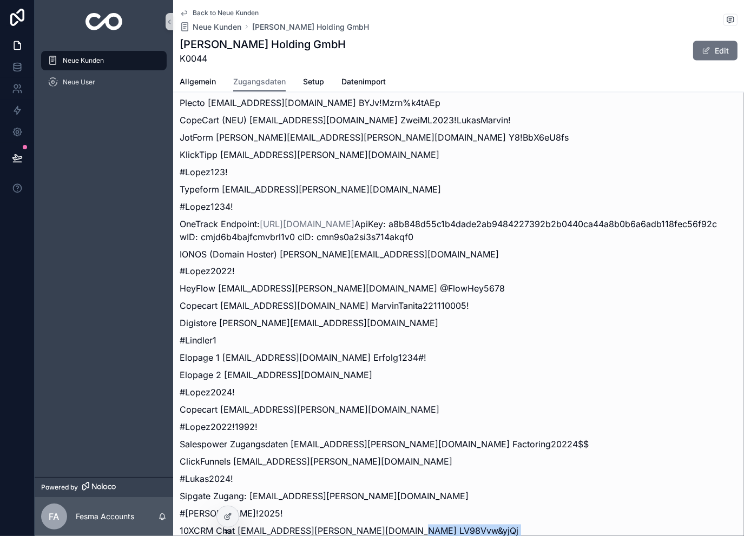 The image size is (744, 536). Describe the element at coordinates (313, 82) in the screenshot. I see `span: Setup` at that location.